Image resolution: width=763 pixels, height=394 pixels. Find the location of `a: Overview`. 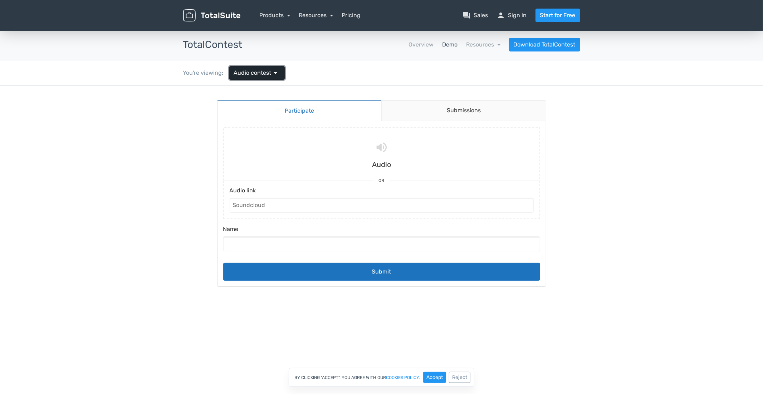

a: Overview is located at coordinates (421, 45).